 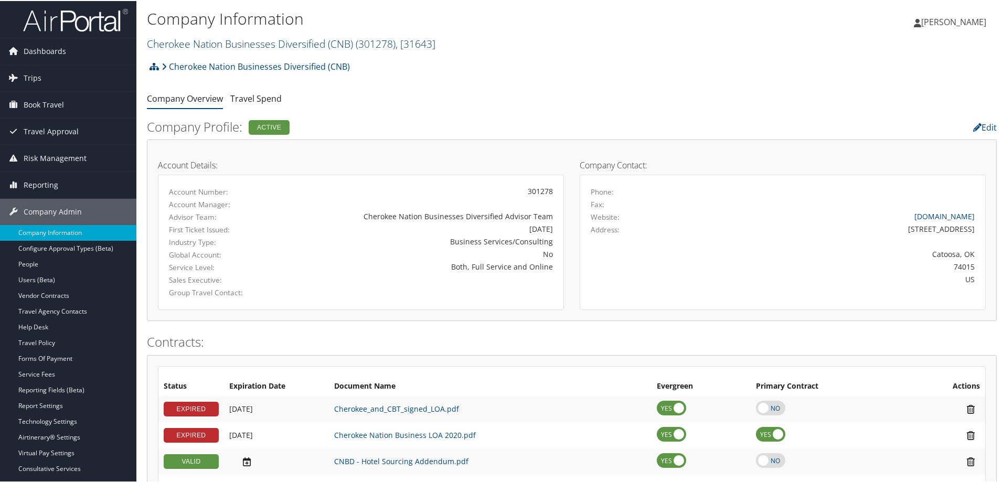 What do you see at coordinates (191, 461) in the screenshot?
I see `div: VALID` at bounding box center [191, 461].